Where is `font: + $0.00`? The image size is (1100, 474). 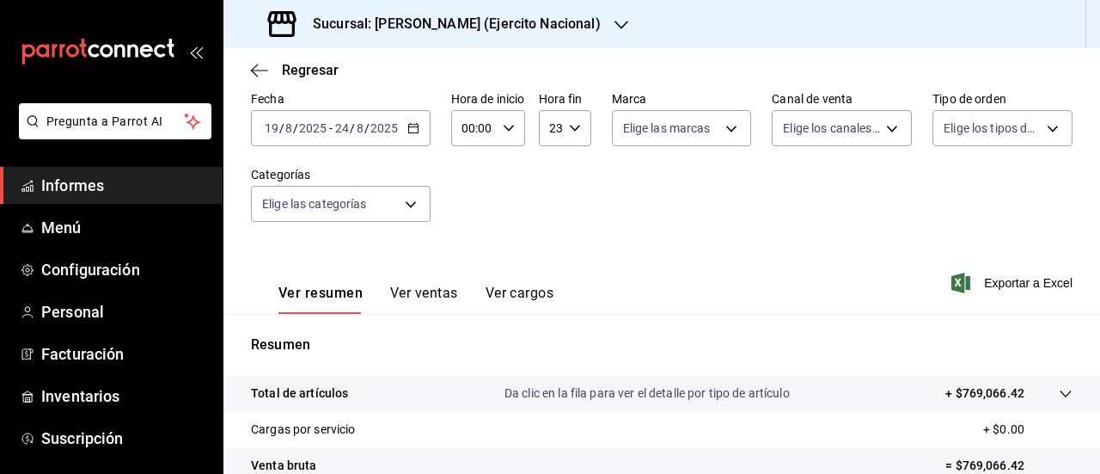
font: + $0.00 is located at coordinates (1004, 429).